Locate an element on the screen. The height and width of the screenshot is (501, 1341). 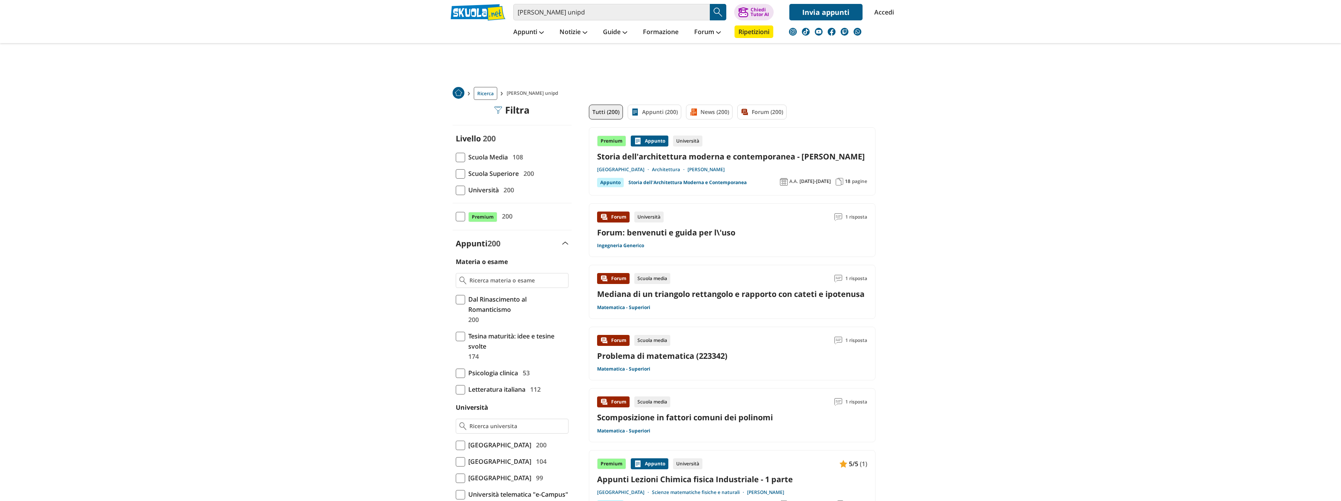
span: Tesina maturità: idee e tesine svolte is located at coordinates (517, 341).